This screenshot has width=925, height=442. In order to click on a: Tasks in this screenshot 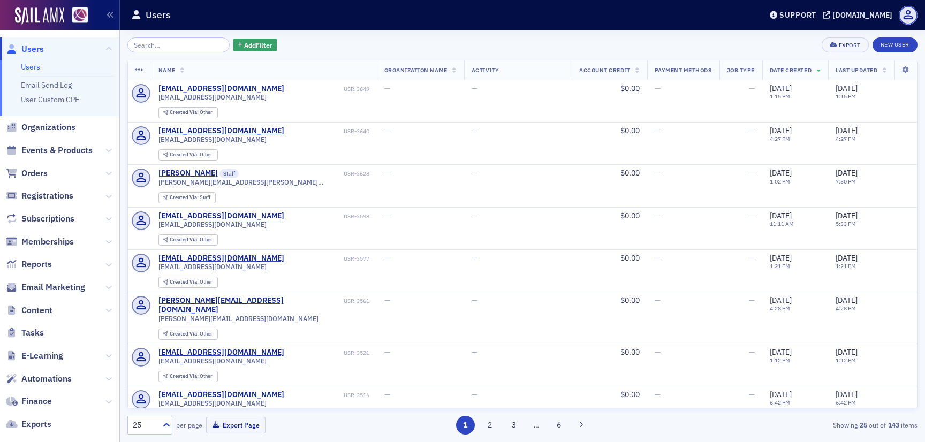, I will do `click(25, 333)`.